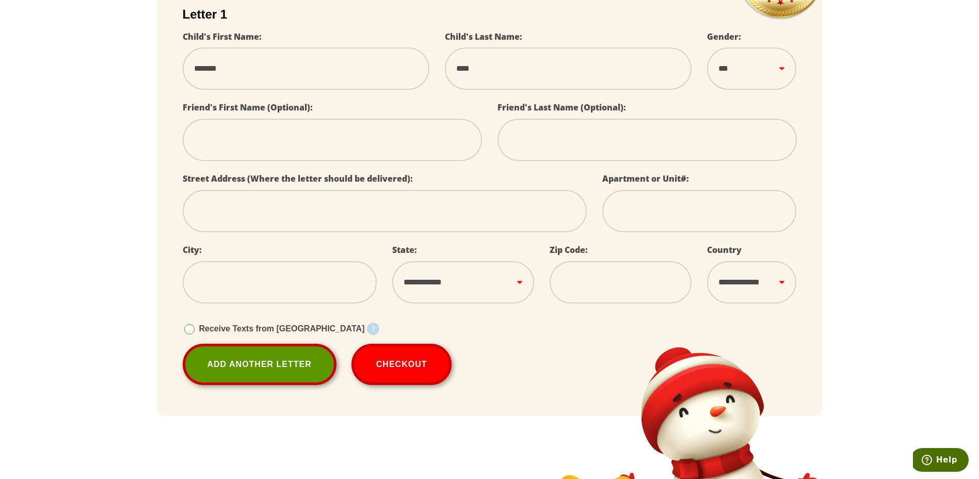  I want to click on label: Child's First Name:, so click(222, 37).